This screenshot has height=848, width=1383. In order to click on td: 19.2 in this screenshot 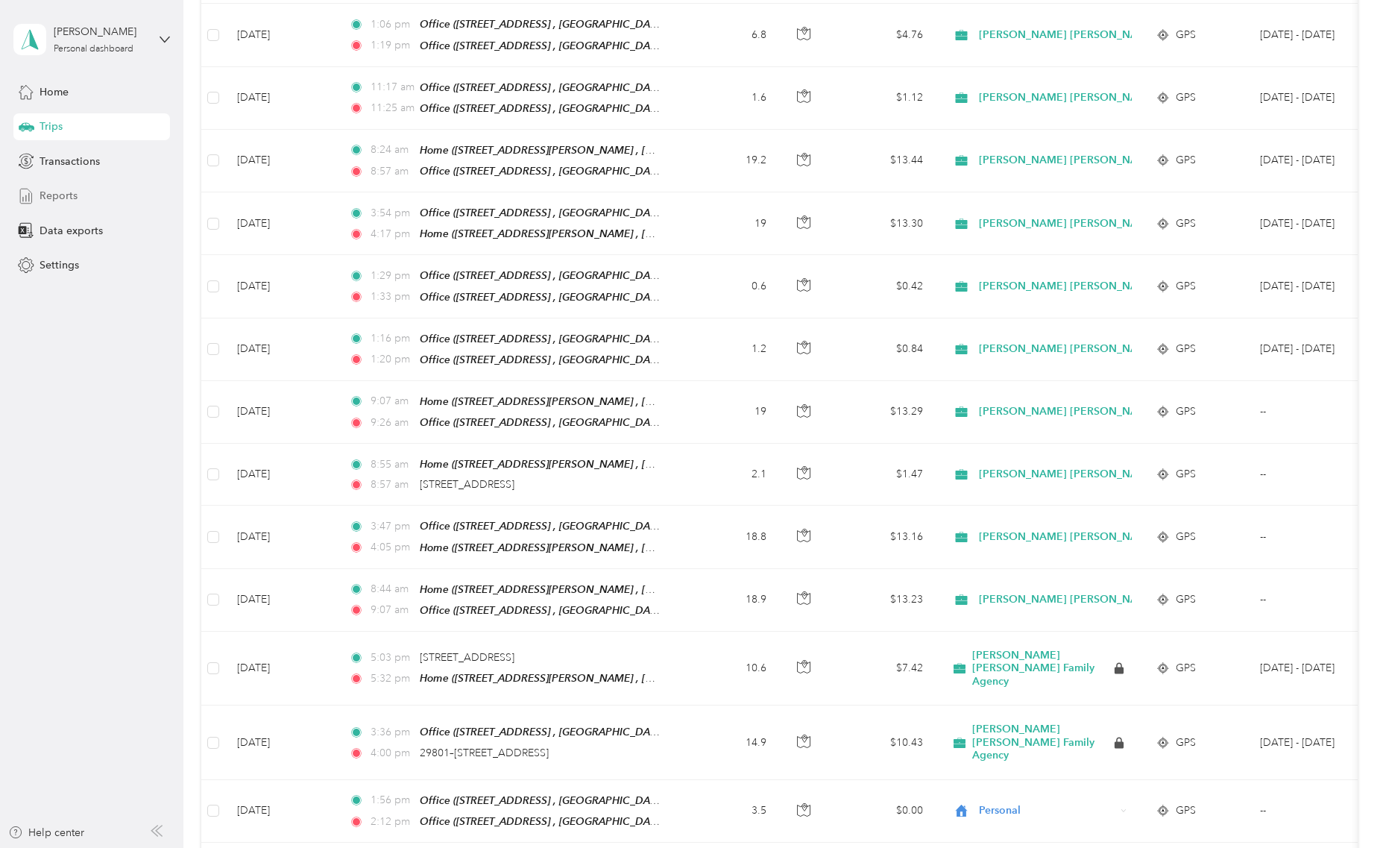, I will do `click(729, 161)`.